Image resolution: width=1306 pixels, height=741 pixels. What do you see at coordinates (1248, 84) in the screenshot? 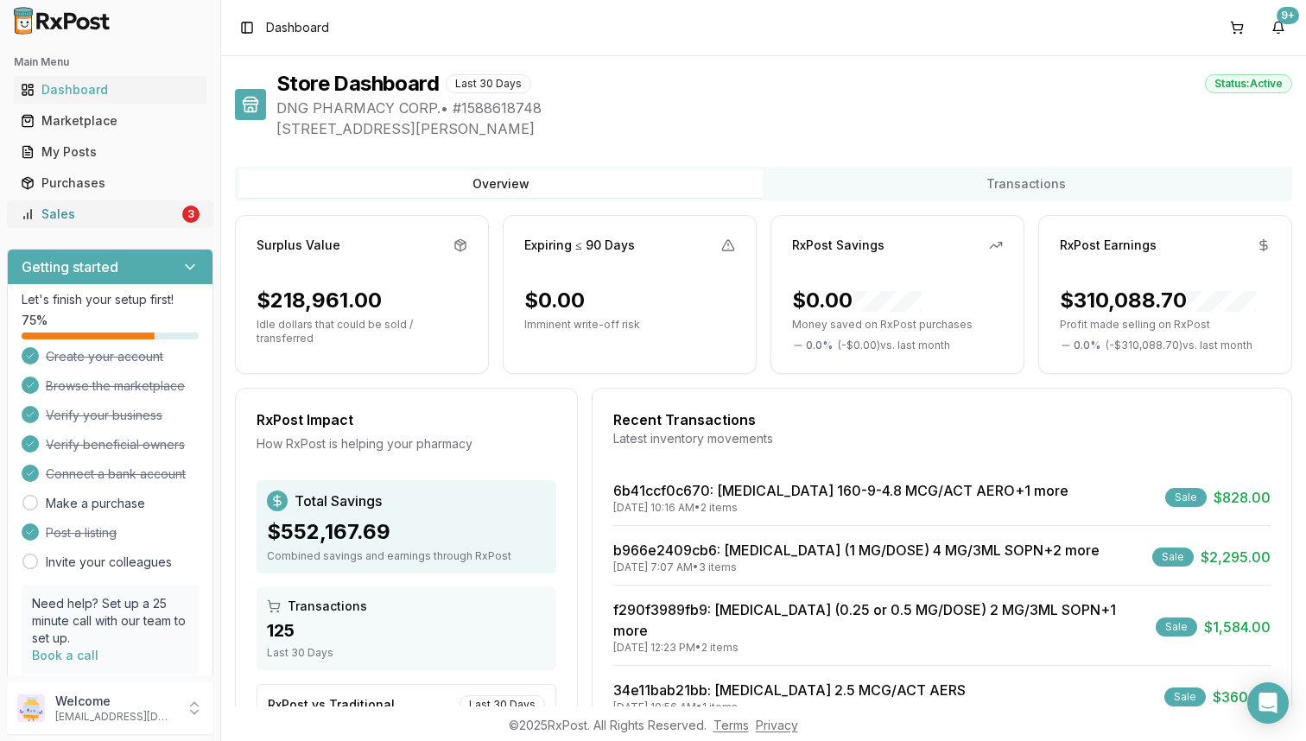
I see `div: Status: Active` at bounding box center [1248, 84].